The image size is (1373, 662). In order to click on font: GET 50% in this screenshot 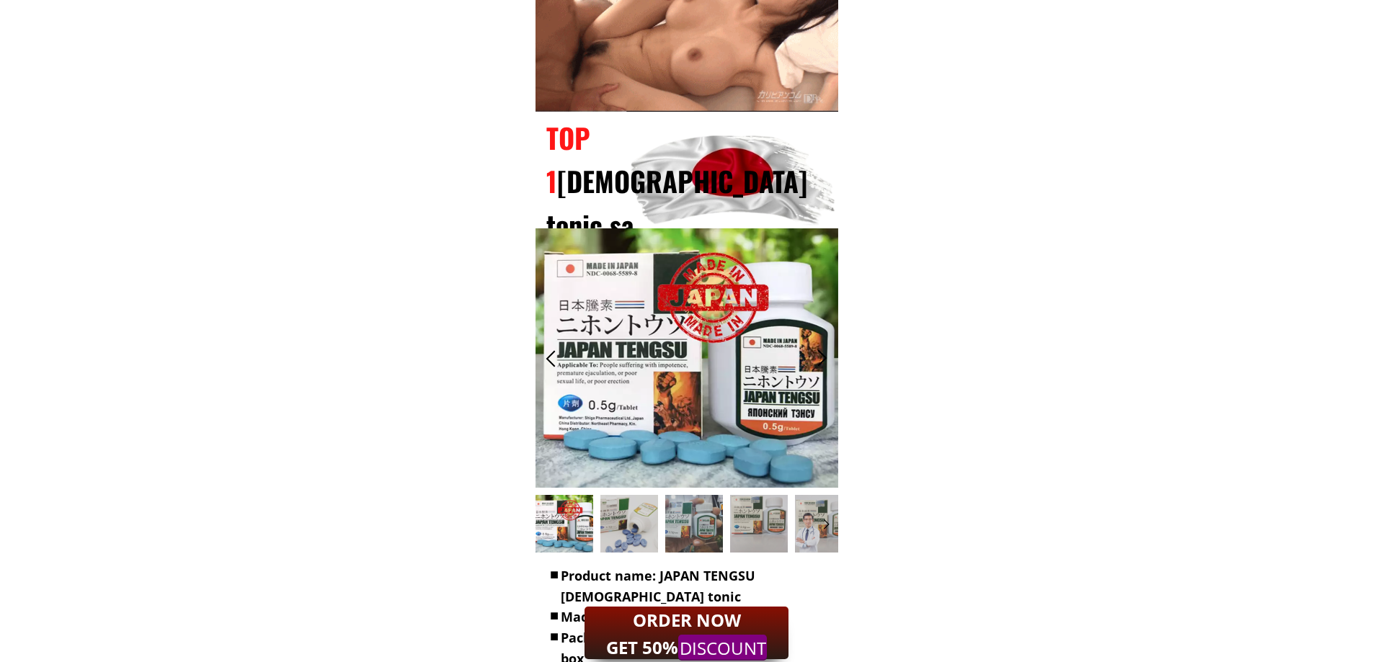, I will do `click(642, 647)`.